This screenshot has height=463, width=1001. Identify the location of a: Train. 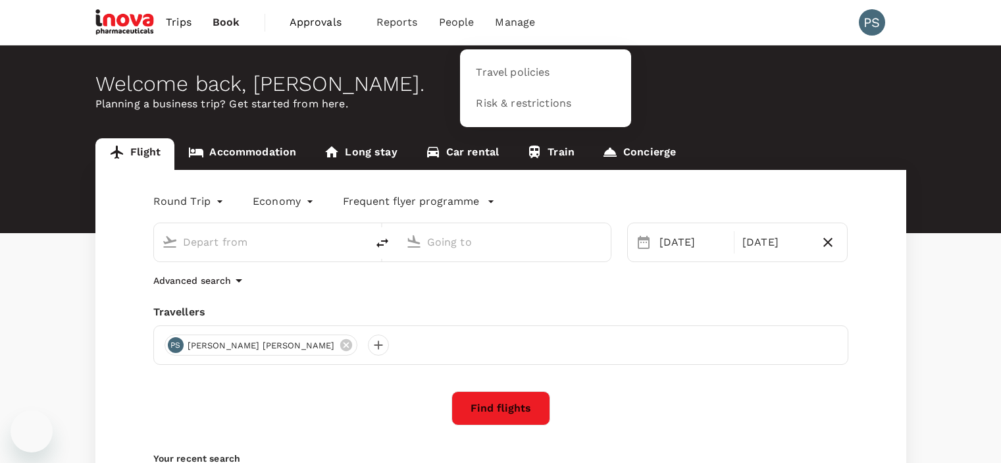
(550, 154).